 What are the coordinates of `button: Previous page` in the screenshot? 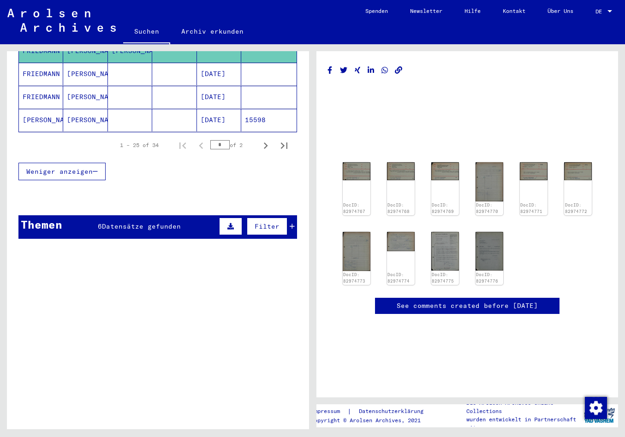 It's located at (201, 145).